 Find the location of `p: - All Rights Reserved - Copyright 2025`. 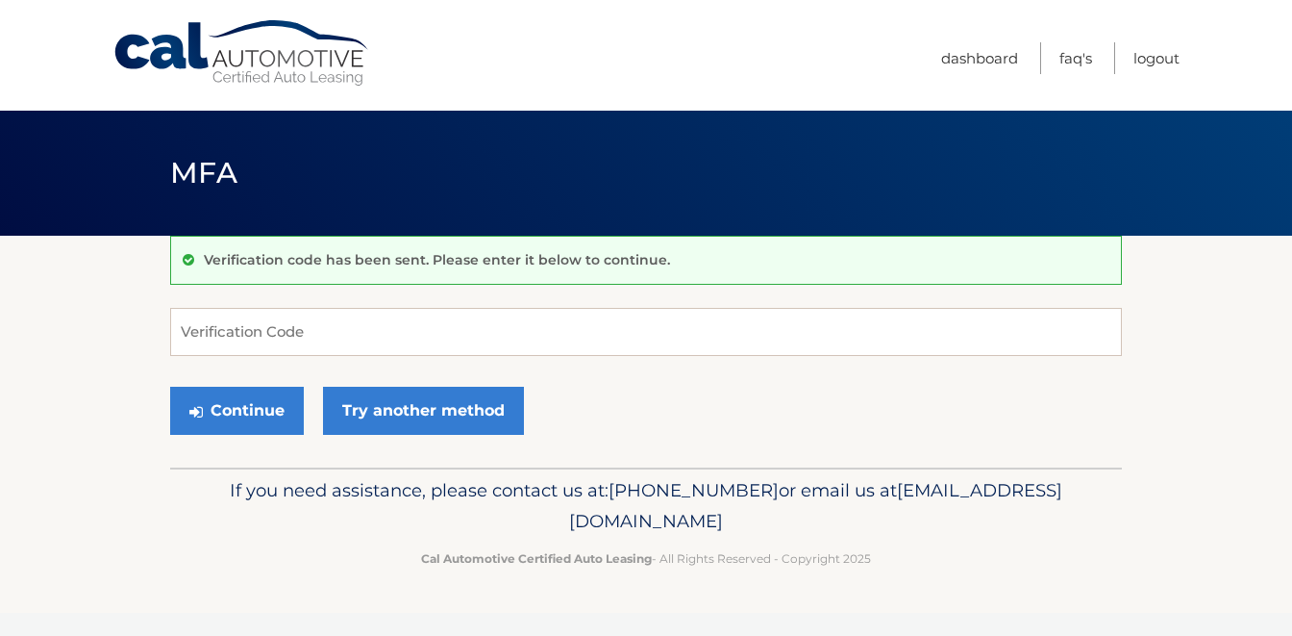

p: - All Rights Reserved - Copyright 2025 is located at coordinates (646, 558).